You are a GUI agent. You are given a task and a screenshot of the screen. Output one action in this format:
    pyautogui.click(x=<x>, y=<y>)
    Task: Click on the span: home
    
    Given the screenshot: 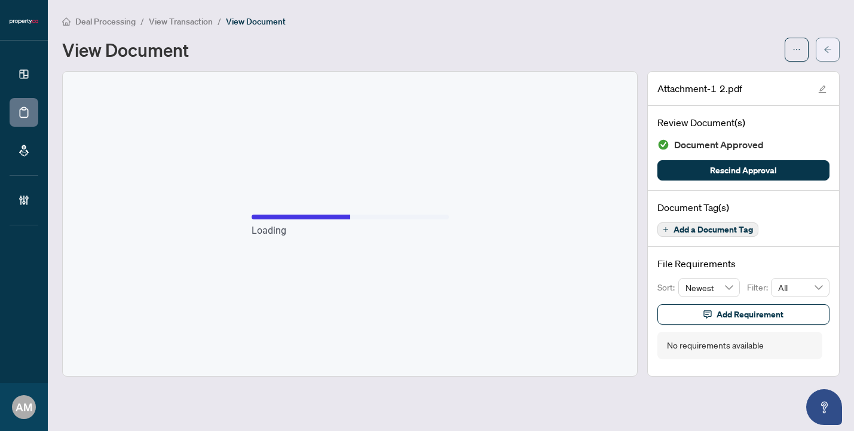 What is the action you would take?
    pyautogui.click(x=66, y=22)
    